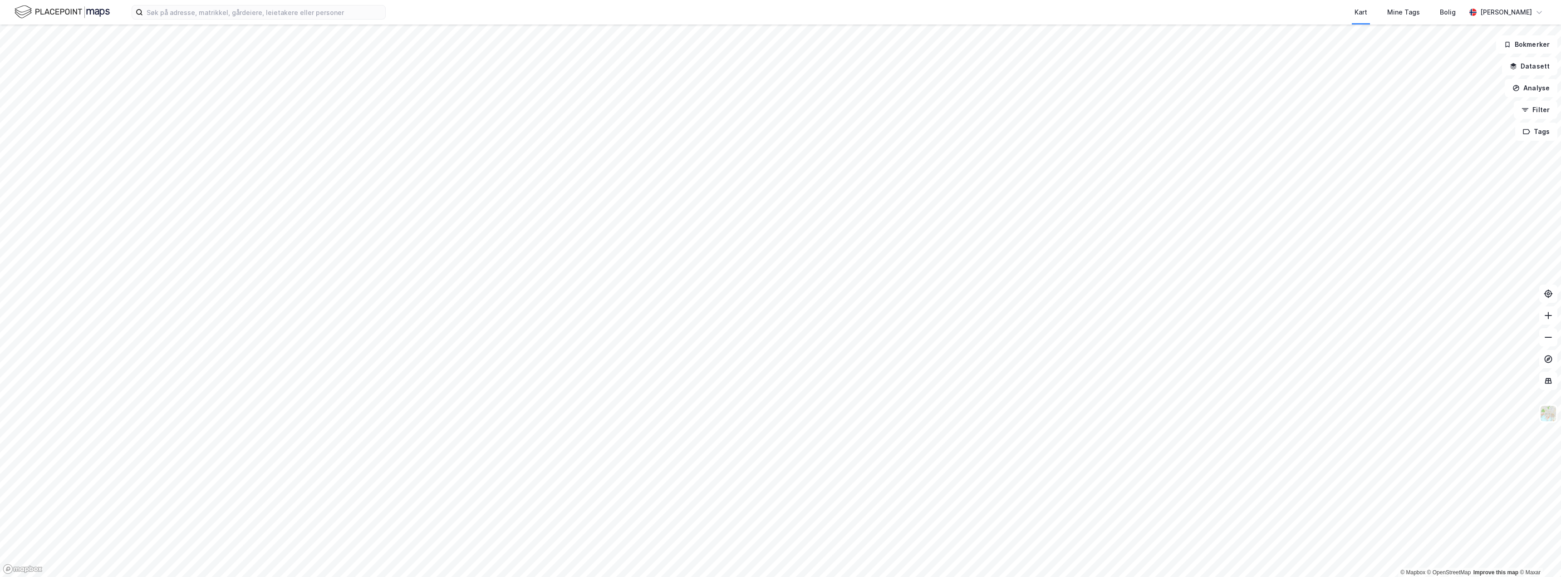  I want to click on a: OpenStreetMap, so click(1449, 572).